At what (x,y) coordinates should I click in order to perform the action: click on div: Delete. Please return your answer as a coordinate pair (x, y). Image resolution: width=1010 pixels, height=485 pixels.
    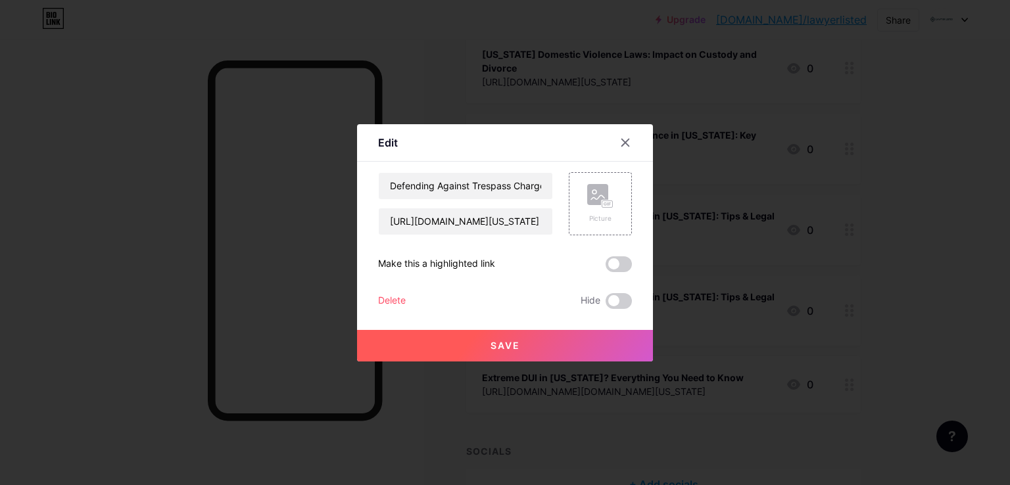
    Looking at the image, I should click on (392, 301).